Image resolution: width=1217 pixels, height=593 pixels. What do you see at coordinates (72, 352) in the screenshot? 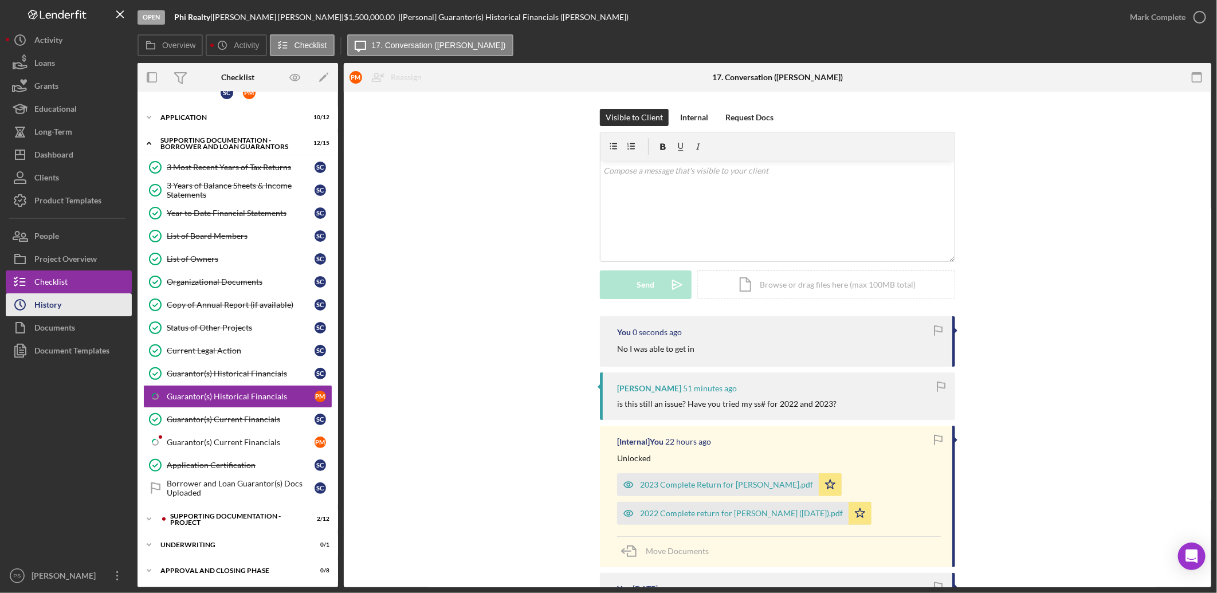
I see `div: Document Templates` at bounding box center [72, 352].